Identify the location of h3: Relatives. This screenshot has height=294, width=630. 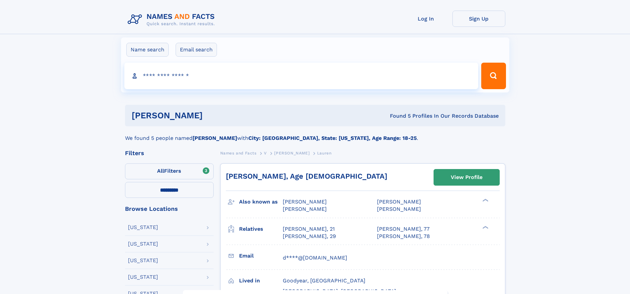
(261, 229).